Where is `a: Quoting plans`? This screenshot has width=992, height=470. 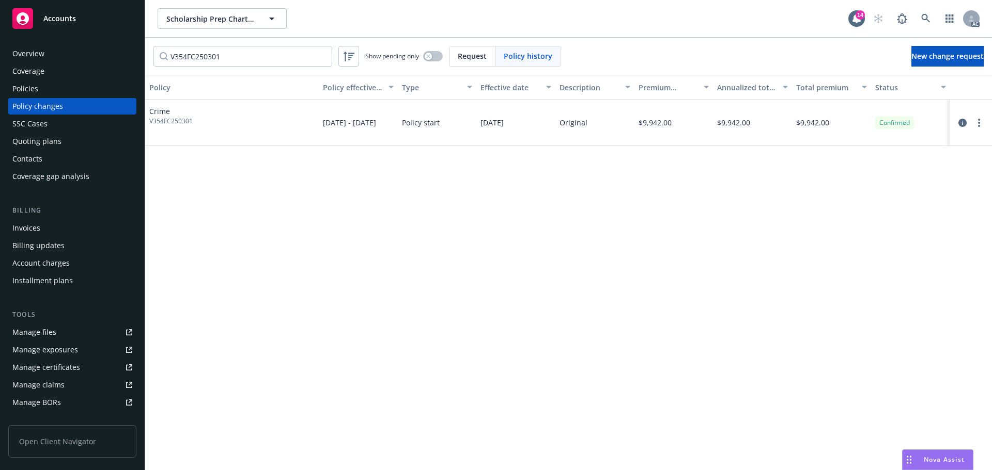 a: Quoting plans is located at coordinates (72, 141).